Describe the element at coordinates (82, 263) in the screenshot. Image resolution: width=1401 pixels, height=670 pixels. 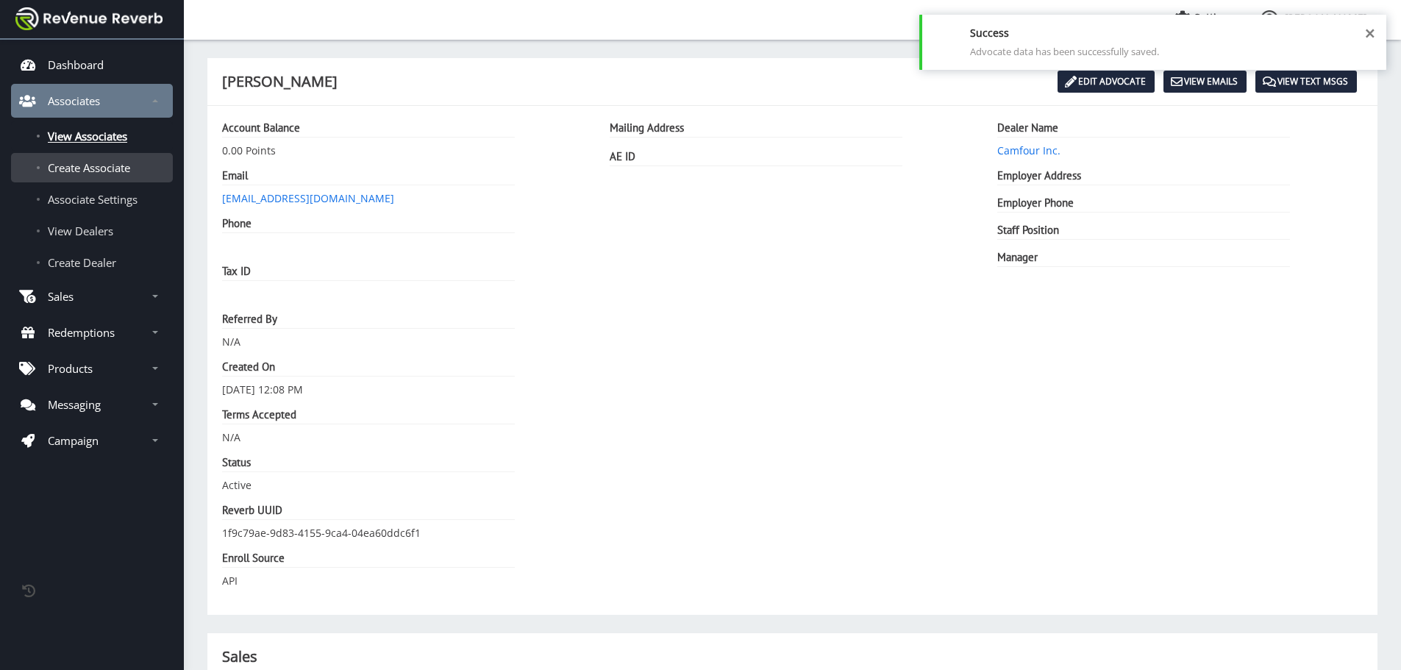
I see `span: Create Dealer` at that location.